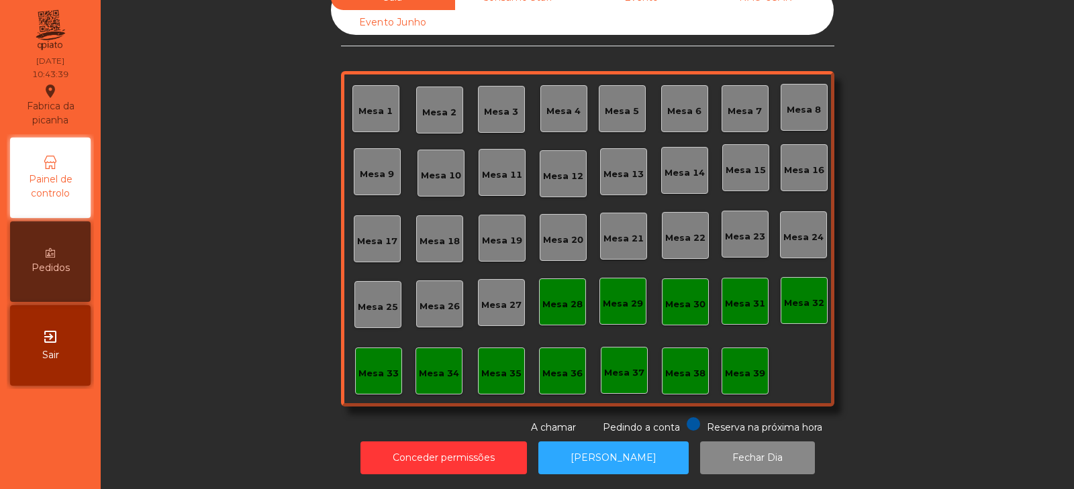 The height and width of the screenshot is (489, 1074). What do you see at coordinates (439, 242) in the screenshot?
I see `div: Mesa 18` at bounding box center [439, 242].